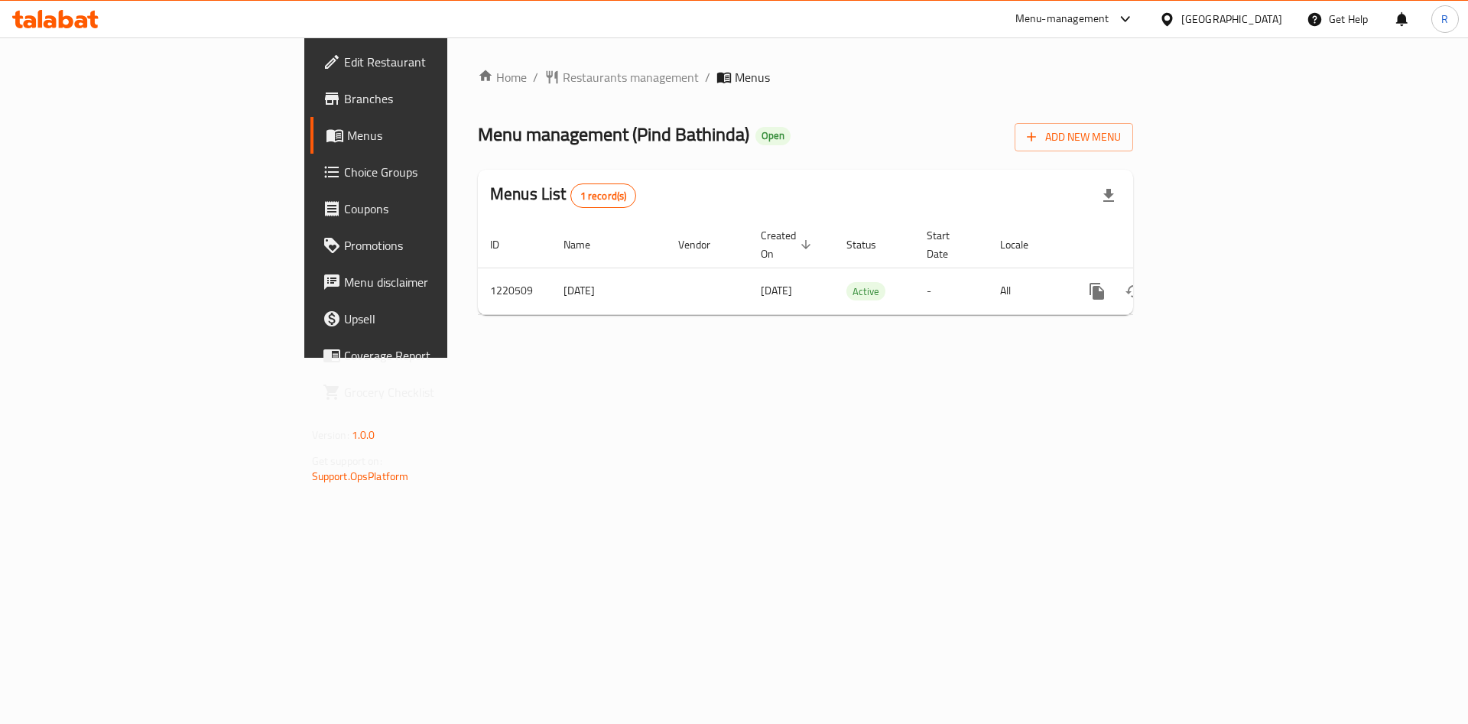 This screenshot has width=1468, height=724. Describe the element at coordinates (430, 392) in the screenshot. I see `a: Grocery Checklist` at that location.